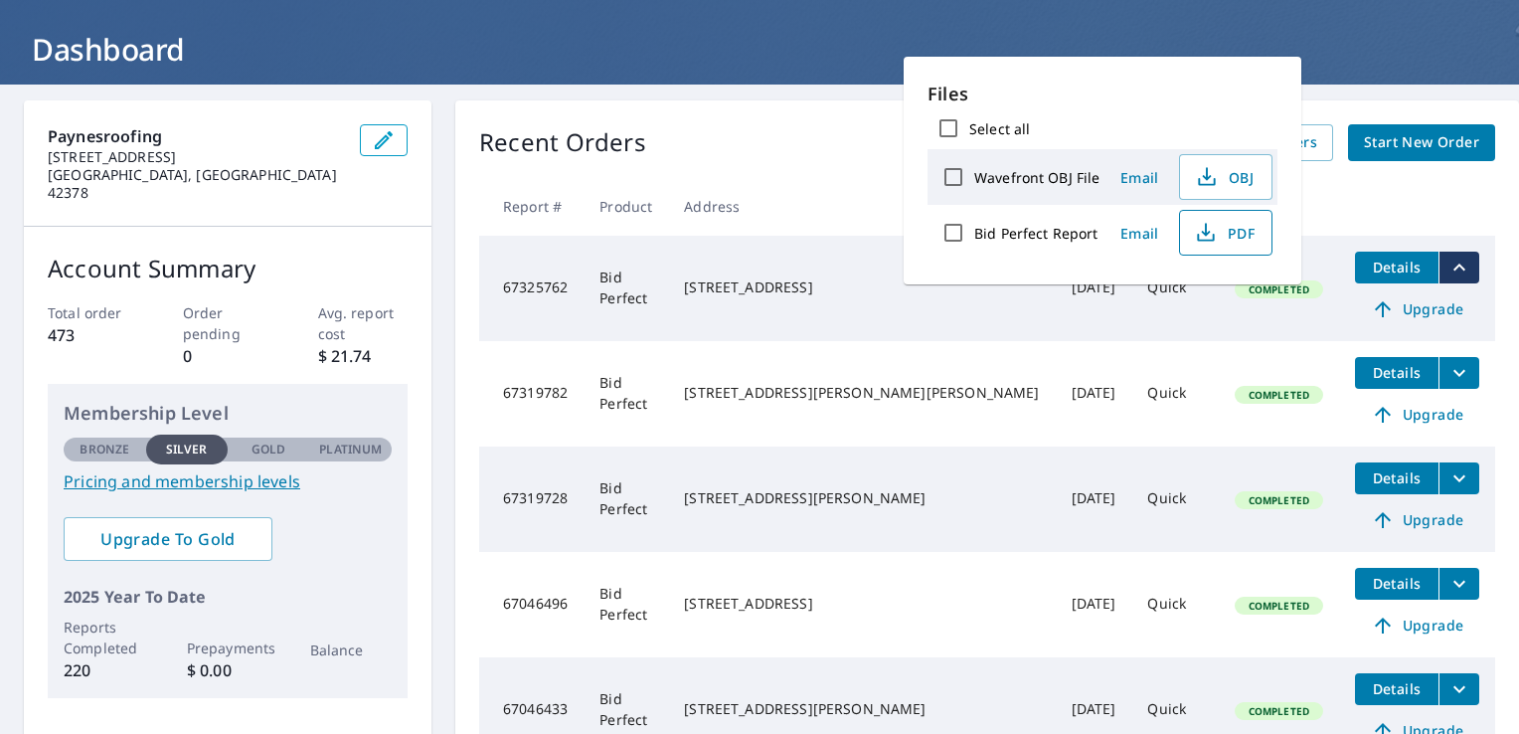 Image resolution: width=1519 pixels, height=734 pixels. I want to click on a: Start New Order, so click(1422, 142).